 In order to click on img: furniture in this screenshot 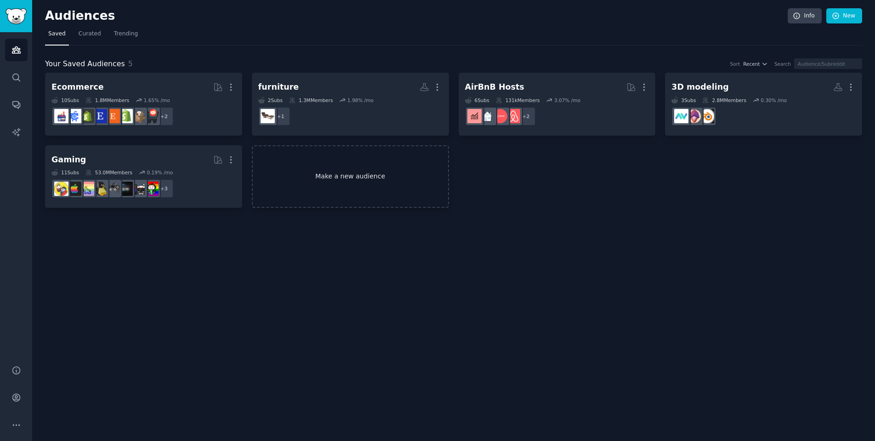, I will do `click(267, 116)`.